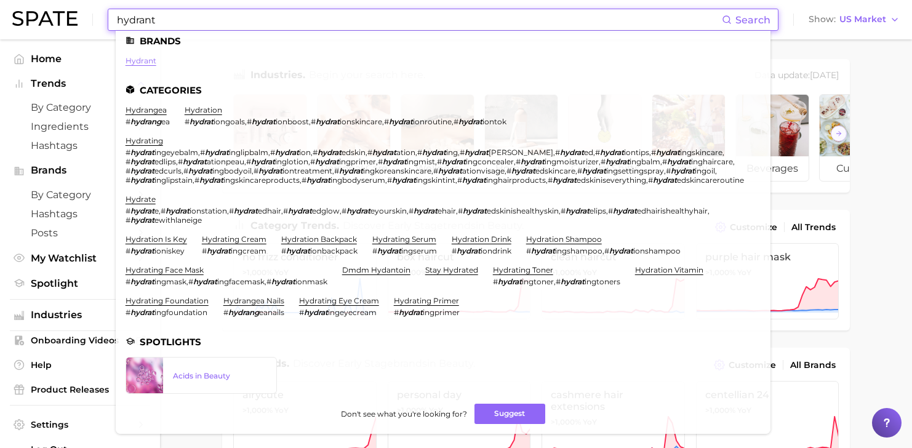 The width and height of the screenshot is (912, 448). I want to click on span: Spotlight, so click(80, 283).